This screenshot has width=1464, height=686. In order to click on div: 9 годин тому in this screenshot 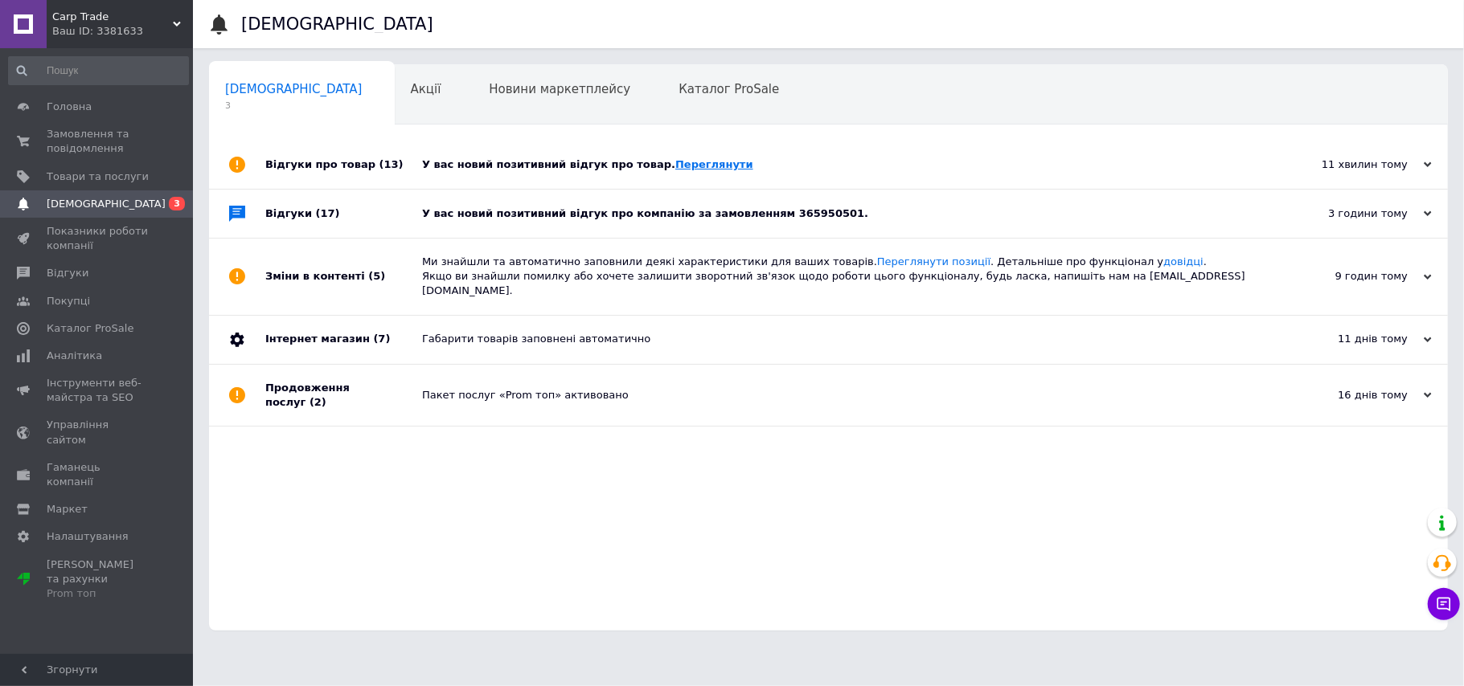, I will do `click(1351, 277)`.